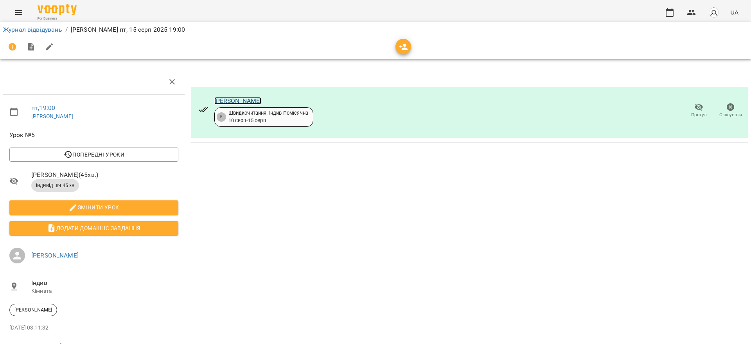 The height and width of the screenshot is (344, 751). I want to click on button: Прогул, so click(698, 111).